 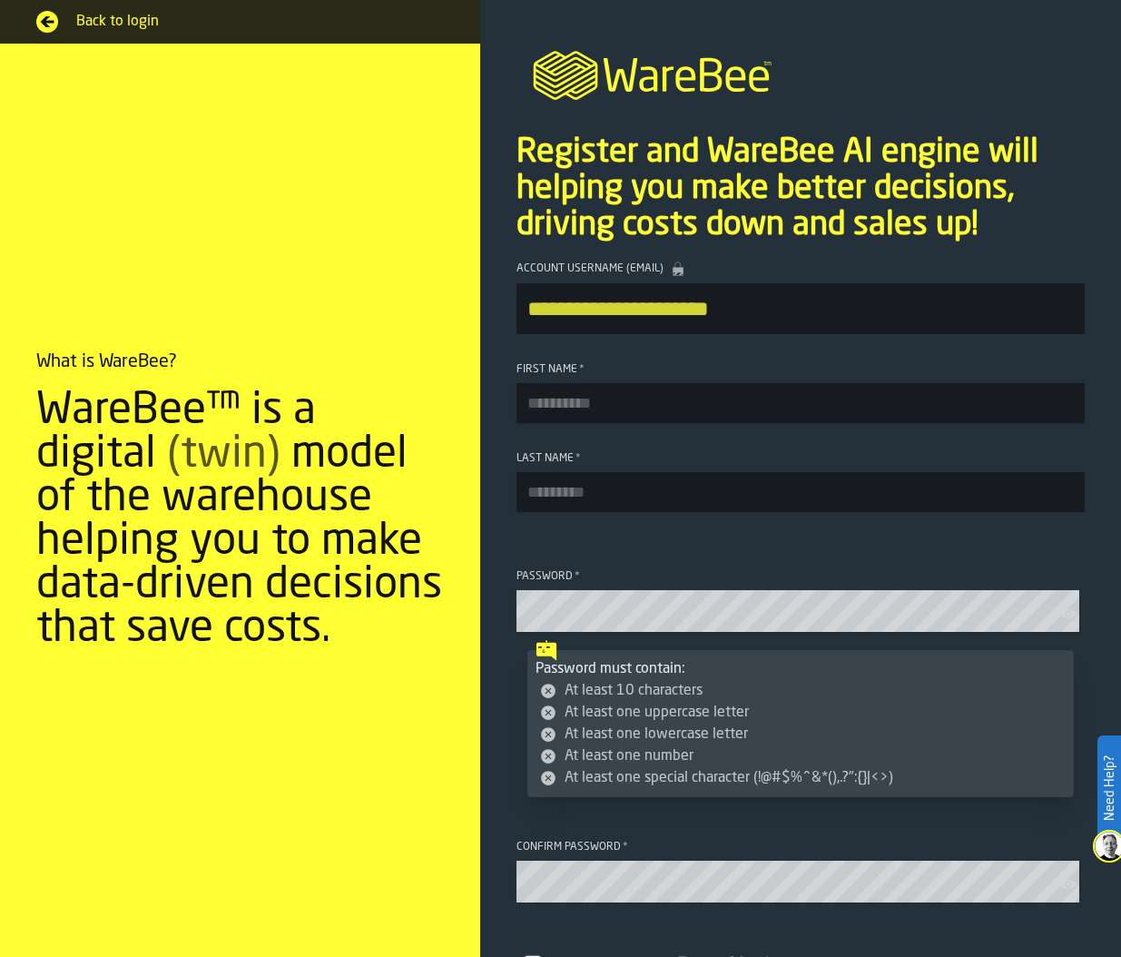 What do you see at coordinates (801, 370) in the screenshot?
I see `div: First Name` at bounding box center [801, 370].